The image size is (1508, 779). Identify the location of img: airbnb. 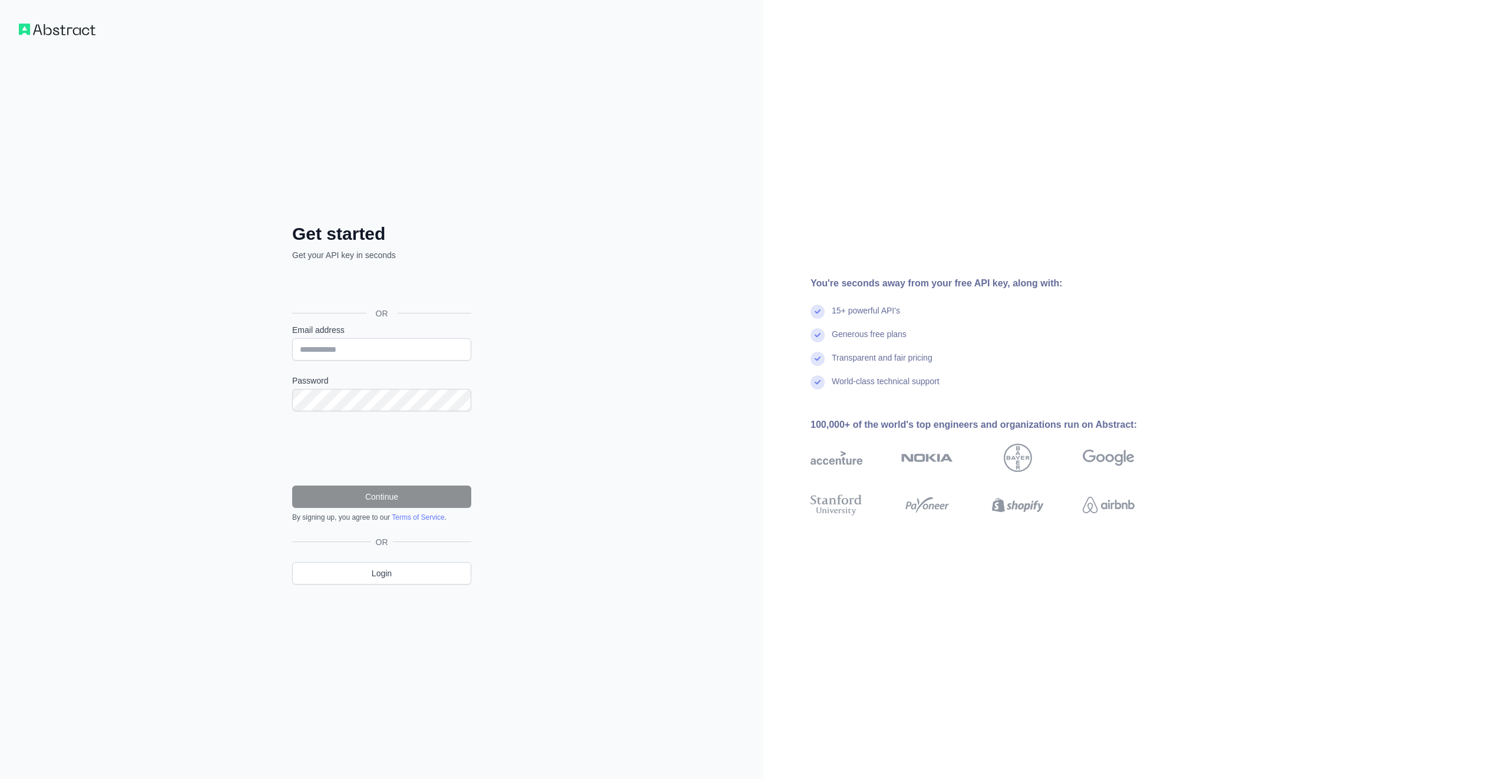
(1109, 505).